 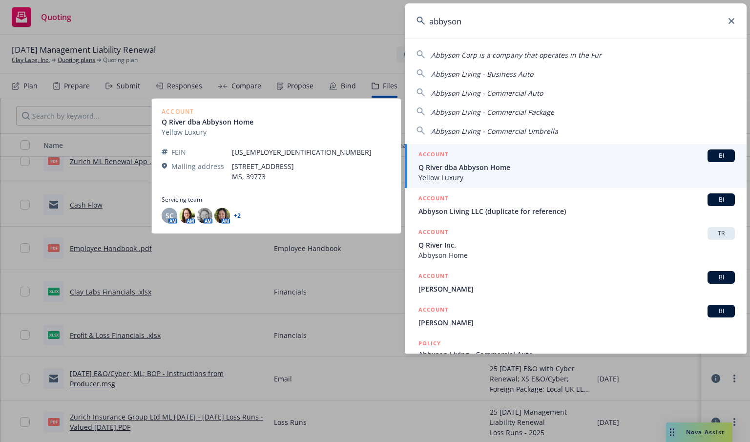 What do you see at coordinates (516, 55) in the screenshot?
I see `span: Abbyson Corp is a company that operates in the Fur` at bounding box center [516, 55].